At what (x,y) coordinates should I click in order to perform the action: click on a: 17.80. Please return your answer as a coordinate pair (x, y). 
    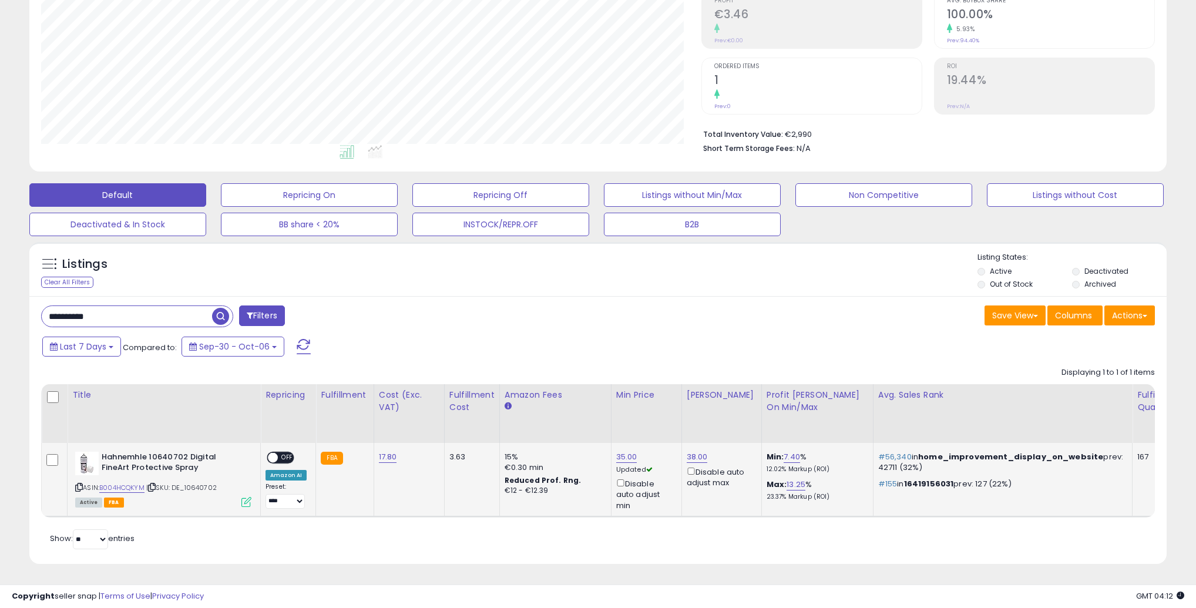
    Looking at the image, I should click on (388, 457).